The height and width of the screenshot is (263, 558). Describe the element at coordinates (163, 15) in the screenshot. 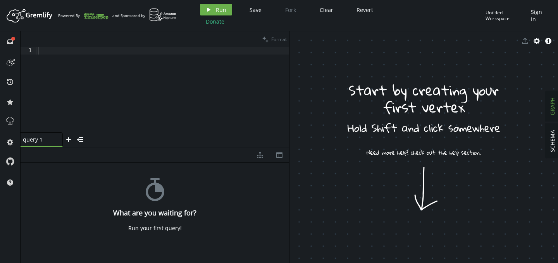

I see `img: AWS Neptune` at that location.